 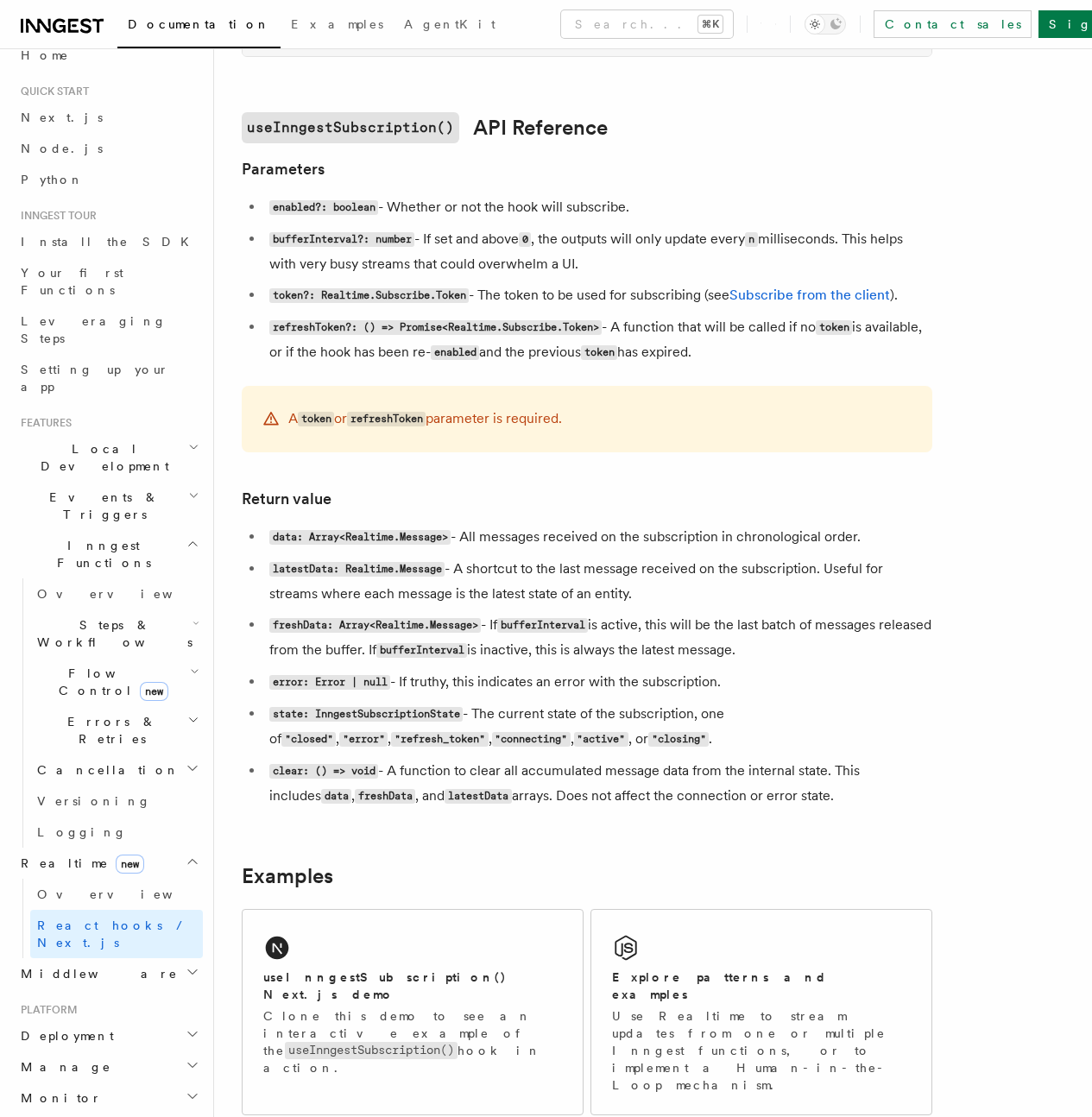 What do you see at coordinates (531, 739) in the screenshot?
I see `code: "connecting"` at bounding box center [531, 739].